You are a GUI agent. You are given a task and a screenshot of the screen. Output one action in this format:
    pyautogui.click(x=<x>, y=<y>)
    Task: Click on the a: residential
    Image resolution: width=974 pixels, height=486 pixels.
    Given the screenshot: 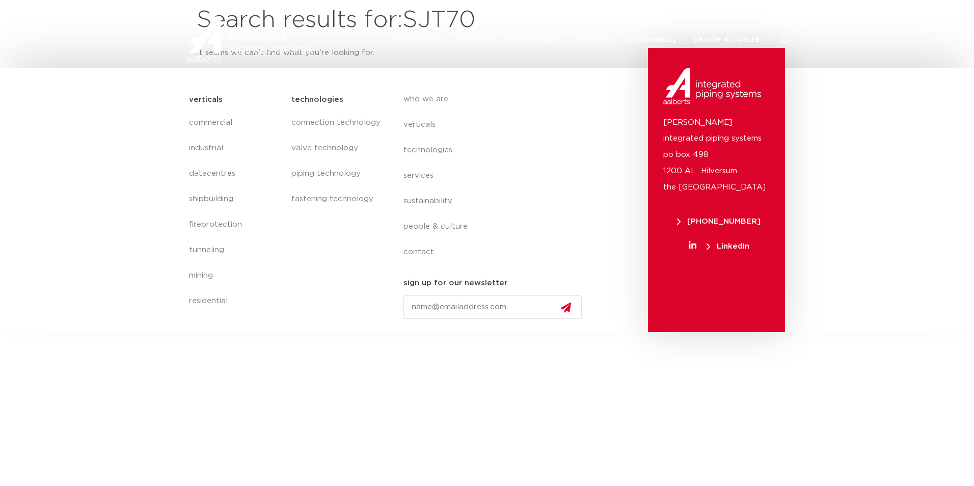 What is the action you would take?
    pyautogui.click(x=235, y=301)
    